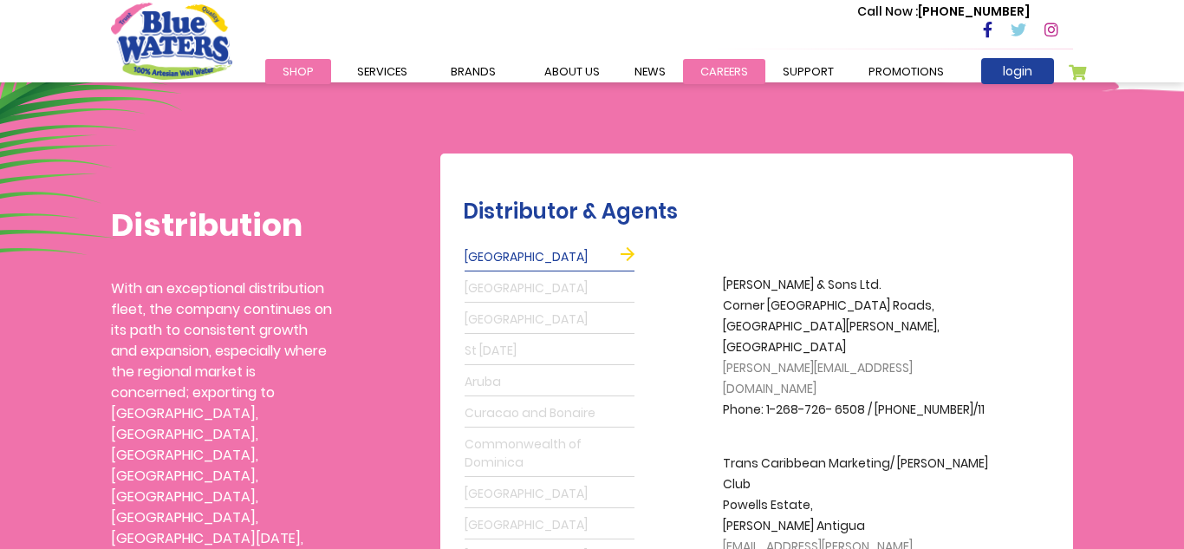  What do you see at coordinates (650, 71) in the screenshot?
I see `a: News` at bounding box center [650, 71].